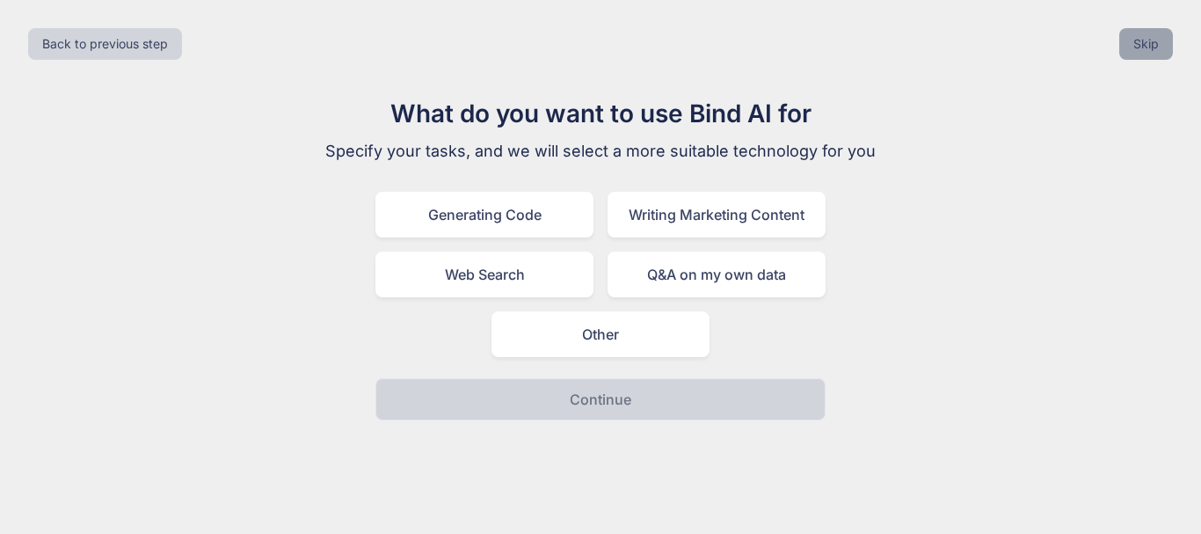 The image size is (1201, 534). Describe the element at coordinates (484, 274) in the screenshot. I see `div: Web Search` at that location.